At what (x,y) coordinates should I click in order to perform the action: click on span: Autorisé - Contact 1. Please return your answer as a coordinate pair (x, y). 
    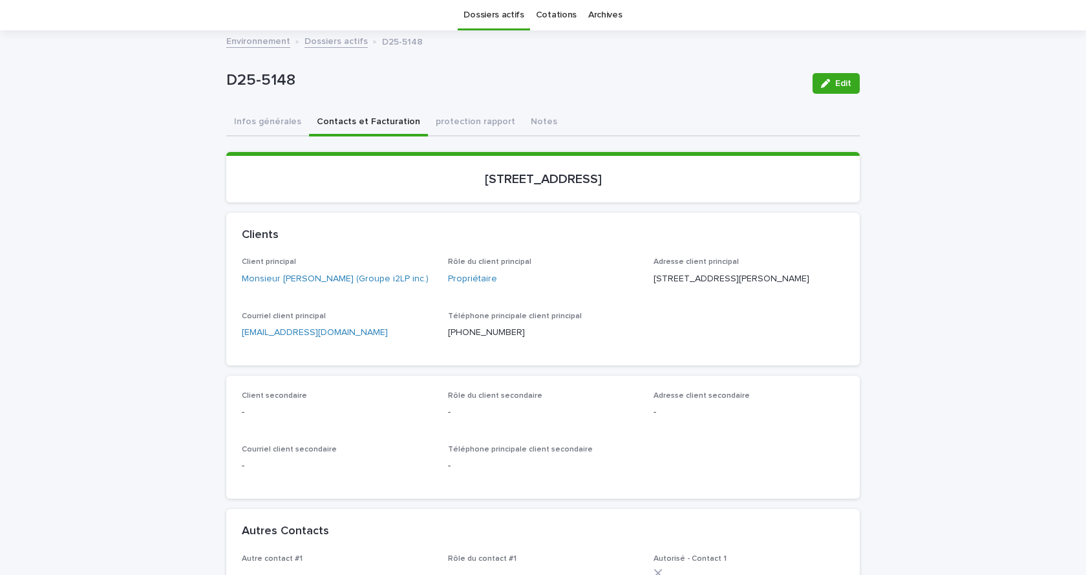
    Looking at the image, I should click on (690, 559).